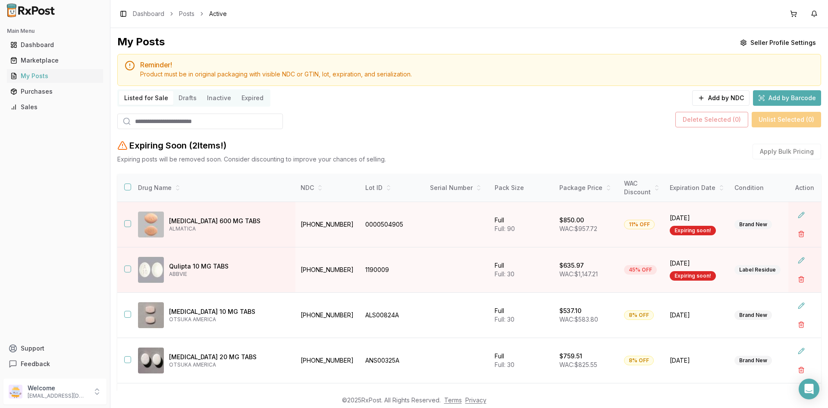 Image resolution: width=828 pixels, height=408 pixels. What do you see at coordinates (477, 74) in the screenshot?
I see `div: Product must be in original packaging with visible NDC or GTIN, lot, expiration, and serialization.` at bounding box center [477, 74].